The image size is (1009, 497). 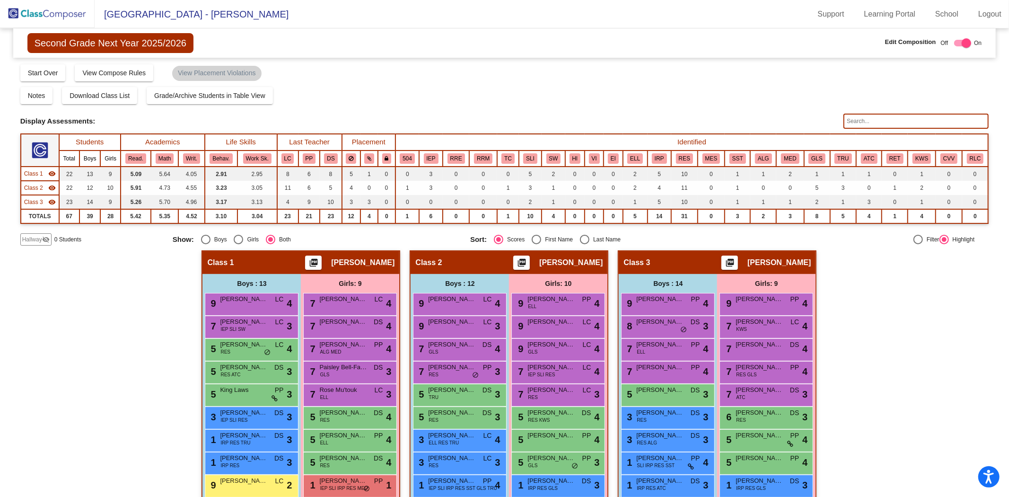 I want to click on td: 5.42, so click(x=136, y=216).